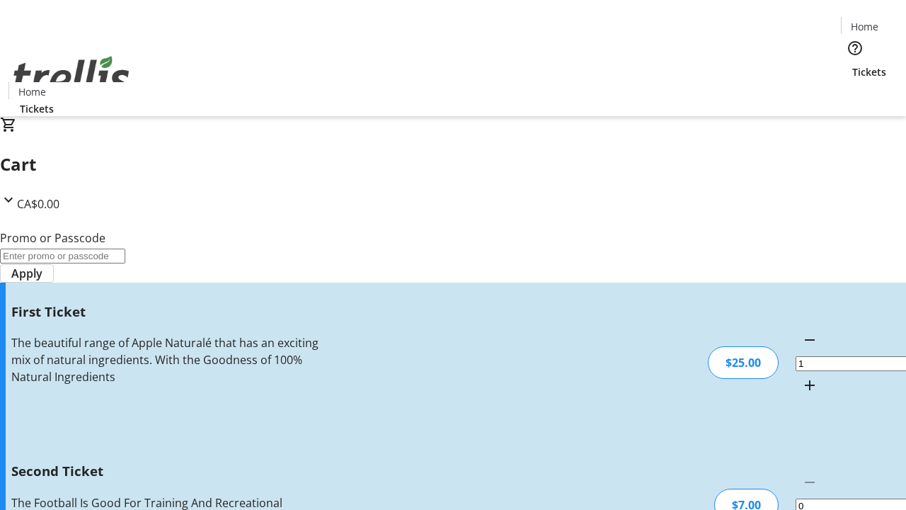 The width and height of the screenshot is (906, 510). What do you see at coordinates (71, 76) in the screenshot?
I see `img: Orient E2E Organization Y5GrvOmcy9's Logo` at bounding box center [71, 76].